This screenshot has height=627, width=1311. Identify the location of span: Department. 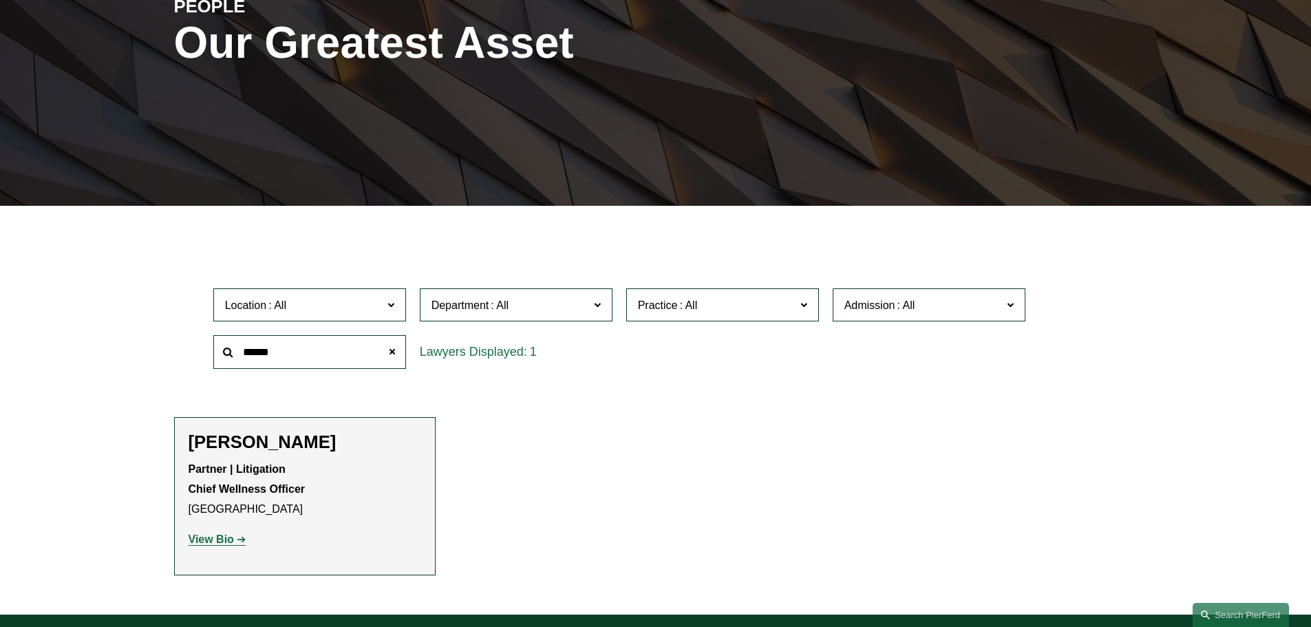
(461, 305).